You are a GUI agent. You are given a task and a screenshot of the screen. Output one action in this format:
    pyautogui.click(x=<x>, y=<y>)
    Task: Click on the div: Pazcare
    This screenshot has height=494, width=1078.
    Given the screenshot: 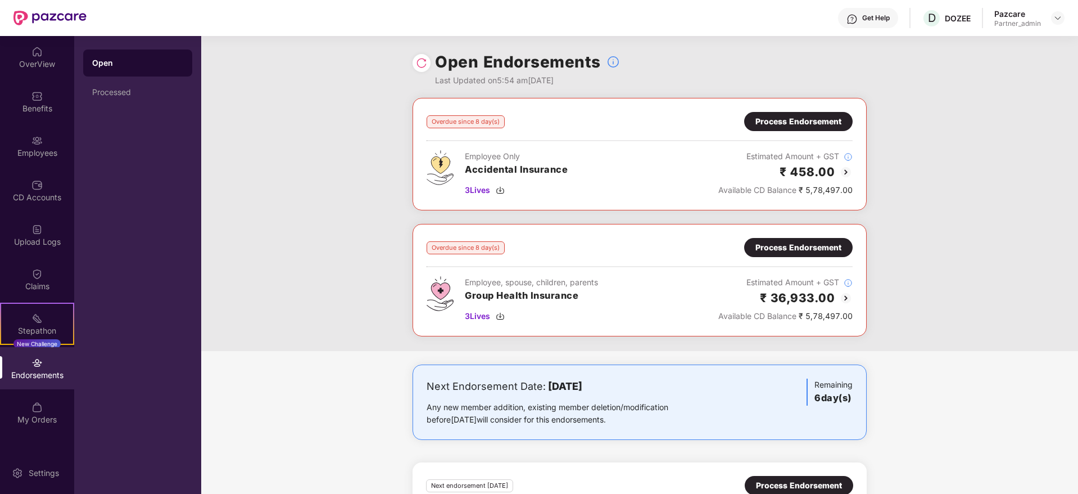 What is the action you would take?
    pyautogui.click(x=1017, y=13)
    